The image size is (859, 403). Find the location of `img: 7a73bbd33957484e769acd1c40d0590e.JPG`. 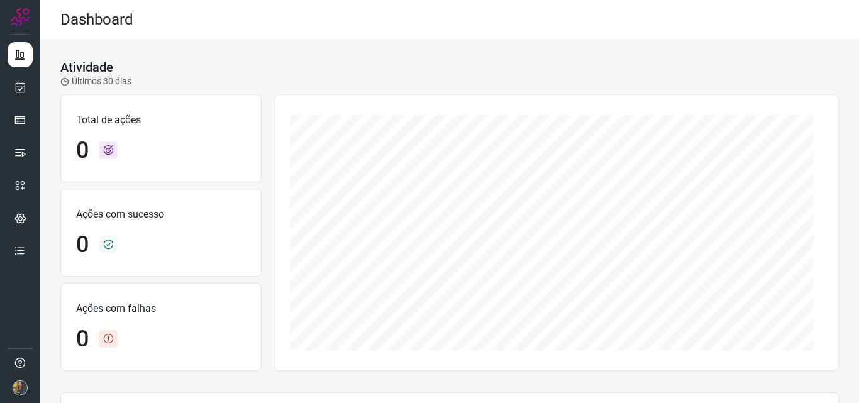

img: 7a73bbd33957484e769acd1c40d0590e.JPG is located at coordinates (20, 388).